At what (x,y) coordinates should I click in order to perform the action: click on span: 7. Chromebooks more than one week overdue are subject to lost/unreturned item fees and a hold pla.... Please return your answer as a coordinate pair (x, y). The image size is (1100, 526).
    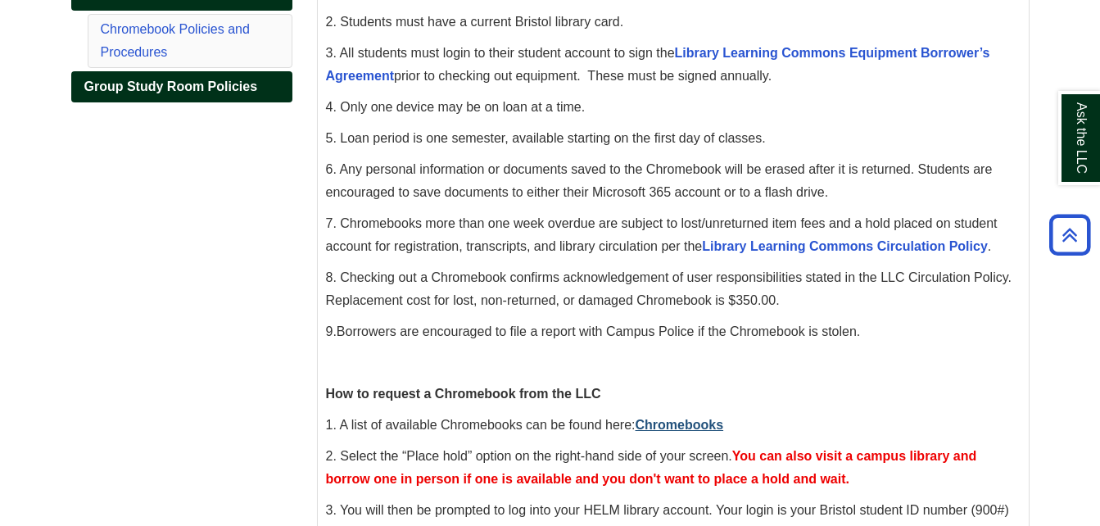
    Looking at the image, I should click on (662, 234).